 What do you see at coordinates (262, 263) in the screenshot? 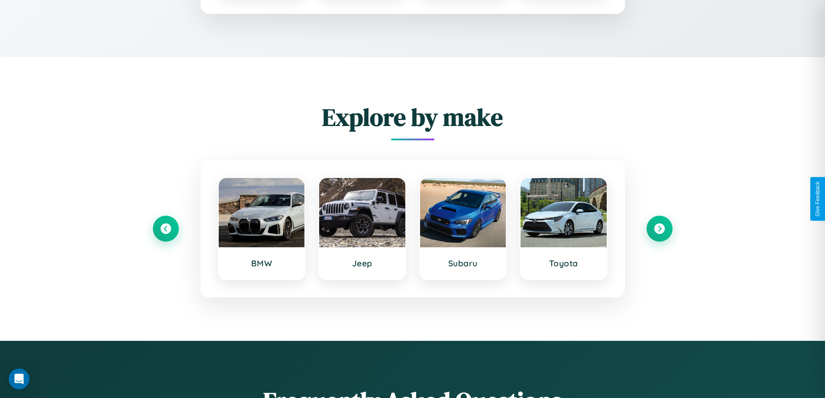
I see `h3: BMW` at bounding box center [262, 263].